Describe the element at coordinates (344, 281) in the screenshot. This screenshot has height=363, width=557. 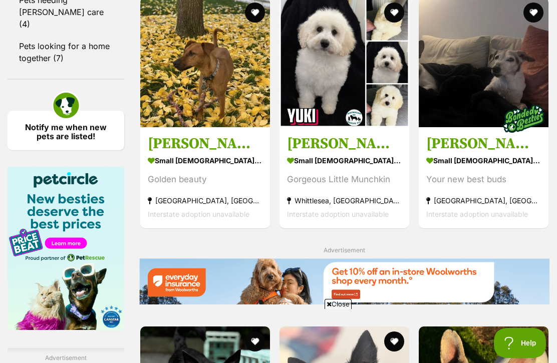
I see `img: Everyday Insurance promotional banner` at that location.